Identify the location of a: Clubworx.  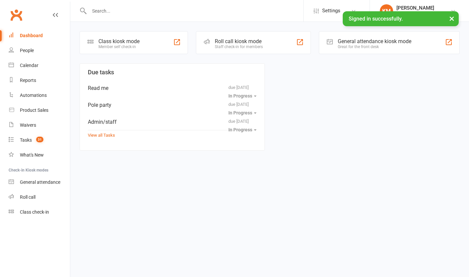
(16, 15).